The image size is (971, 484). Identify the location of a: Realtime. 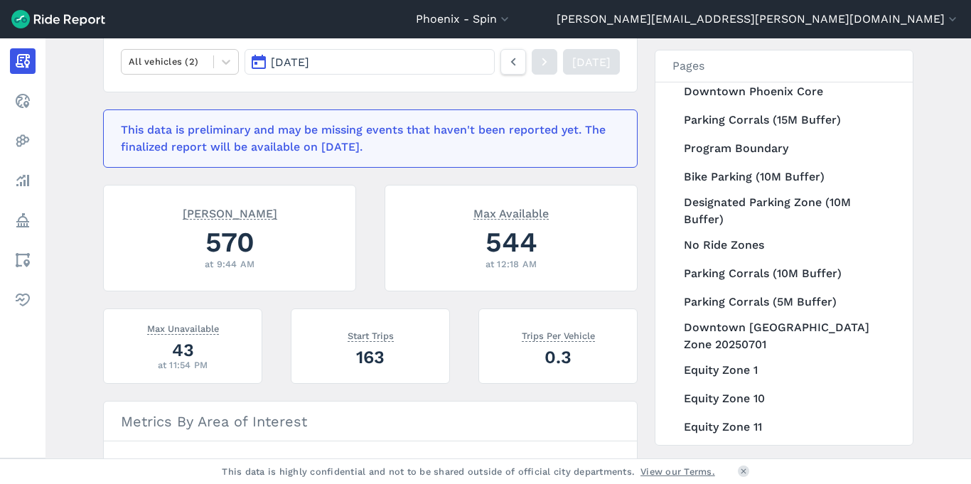
(23, 101).